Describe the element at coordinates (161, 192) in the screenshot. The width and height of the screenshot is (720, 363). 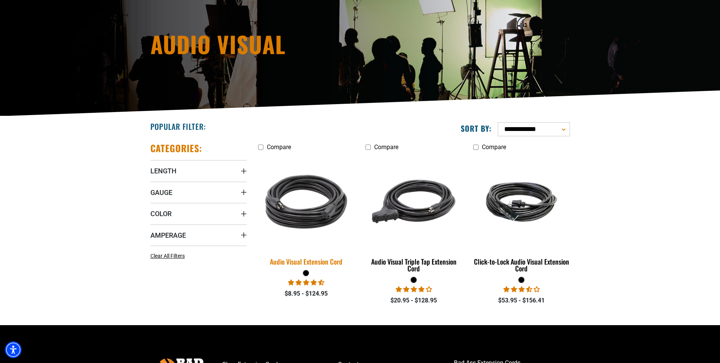
I see `span: Gauge` at that location.